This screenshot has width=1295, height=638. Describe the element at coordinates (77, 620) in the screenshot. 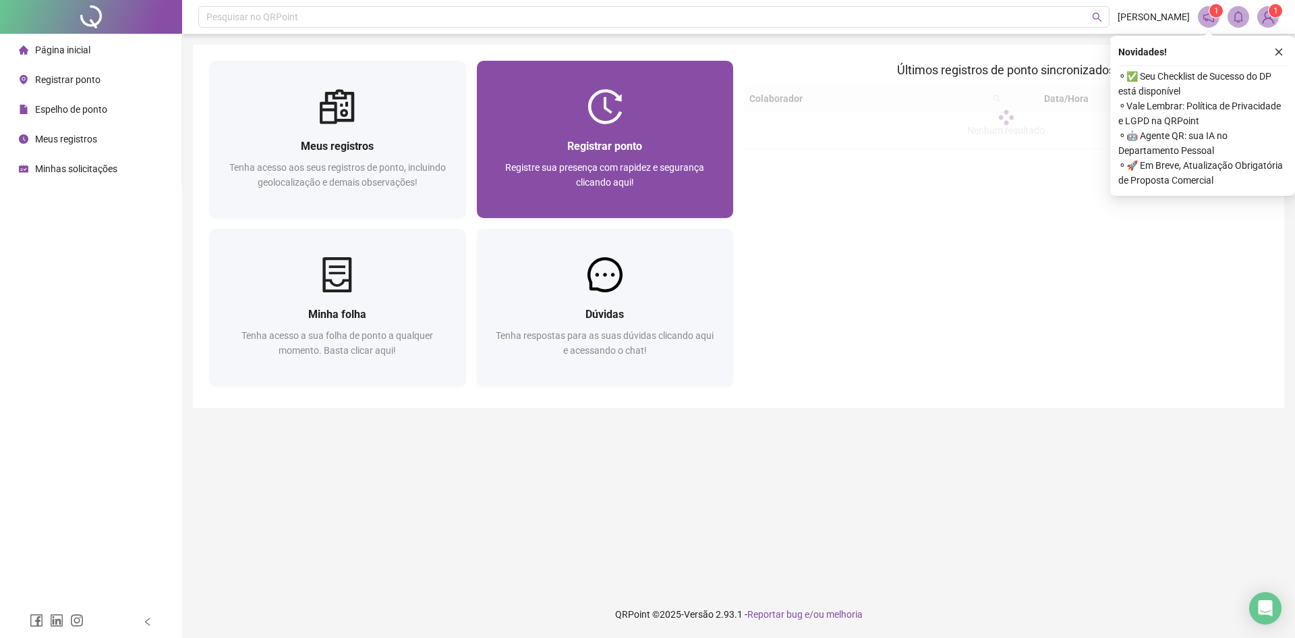

I see `span: instagram` at that location.